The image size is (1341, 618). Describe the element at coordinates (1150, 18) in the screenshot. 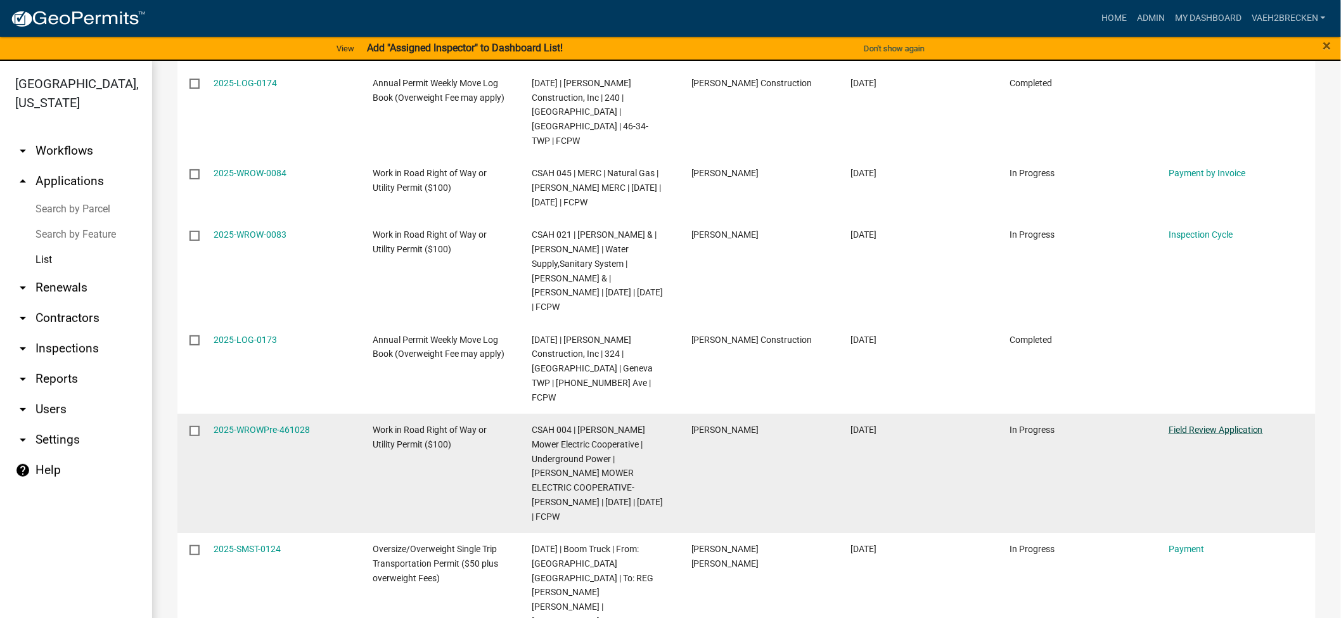

I see `a: Admin` at that location.